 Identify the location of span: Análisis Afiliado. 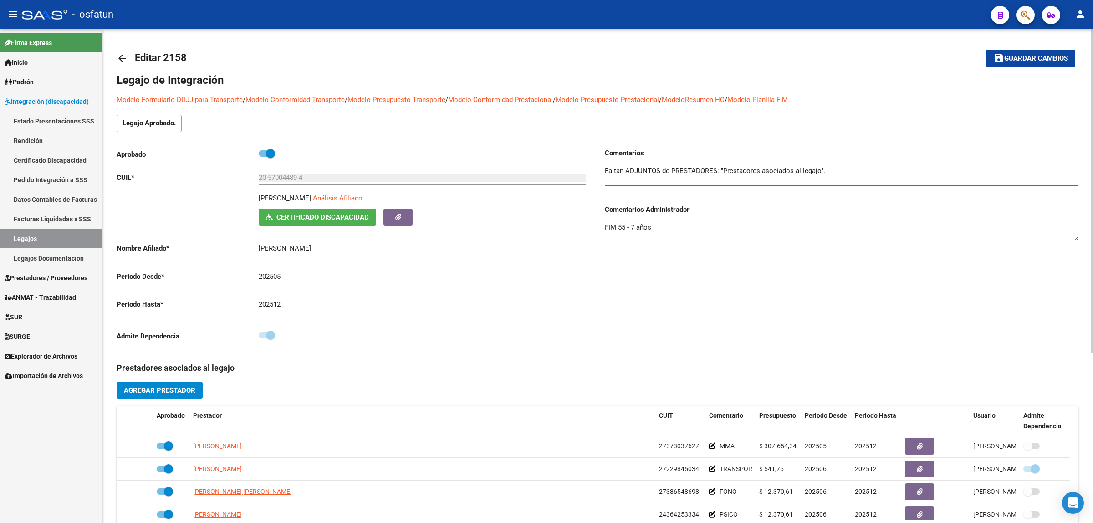
(338, 198).